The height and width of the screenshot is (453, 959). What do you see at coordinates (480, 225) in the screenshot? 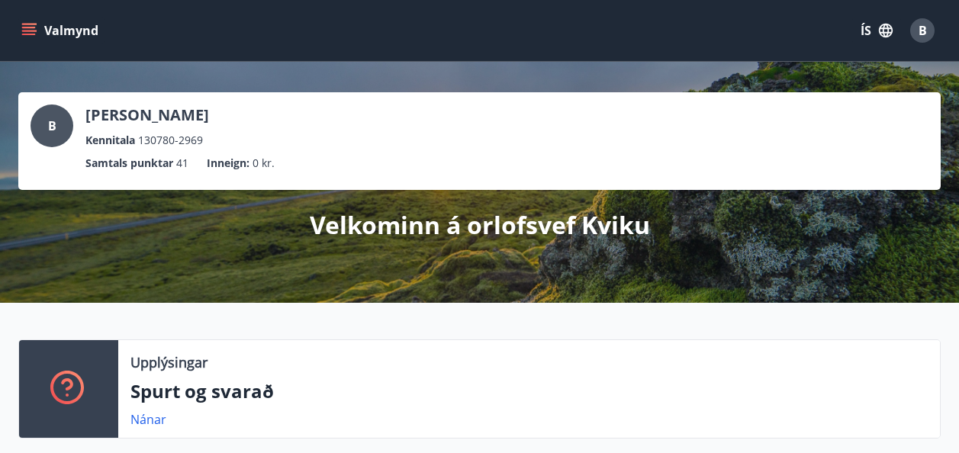
I see `p: Velkominn á orlofsvef Kviku` at bounding box center [480, 225].